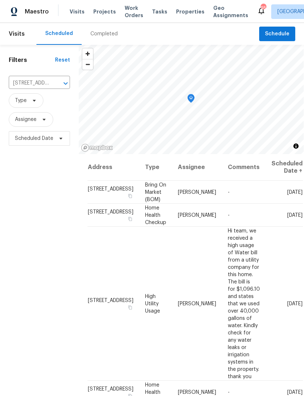  Describe the element at coordinates (87, 64) in the screenshot. I see `button: Zoom out` at that location.